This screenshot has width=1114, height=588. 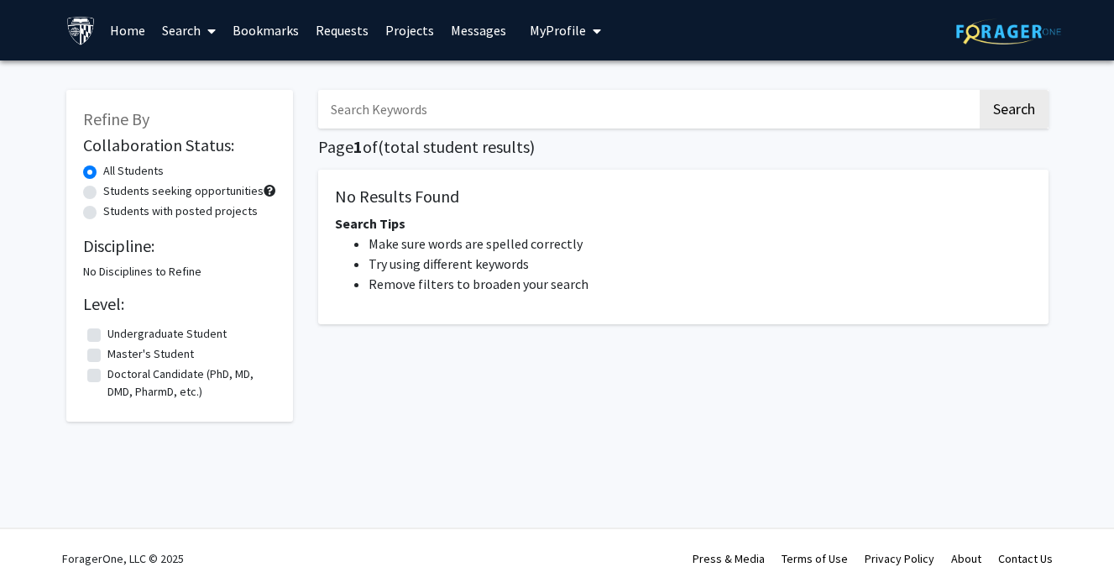 I want to click on a: Requests, so click(x=342, y=30).